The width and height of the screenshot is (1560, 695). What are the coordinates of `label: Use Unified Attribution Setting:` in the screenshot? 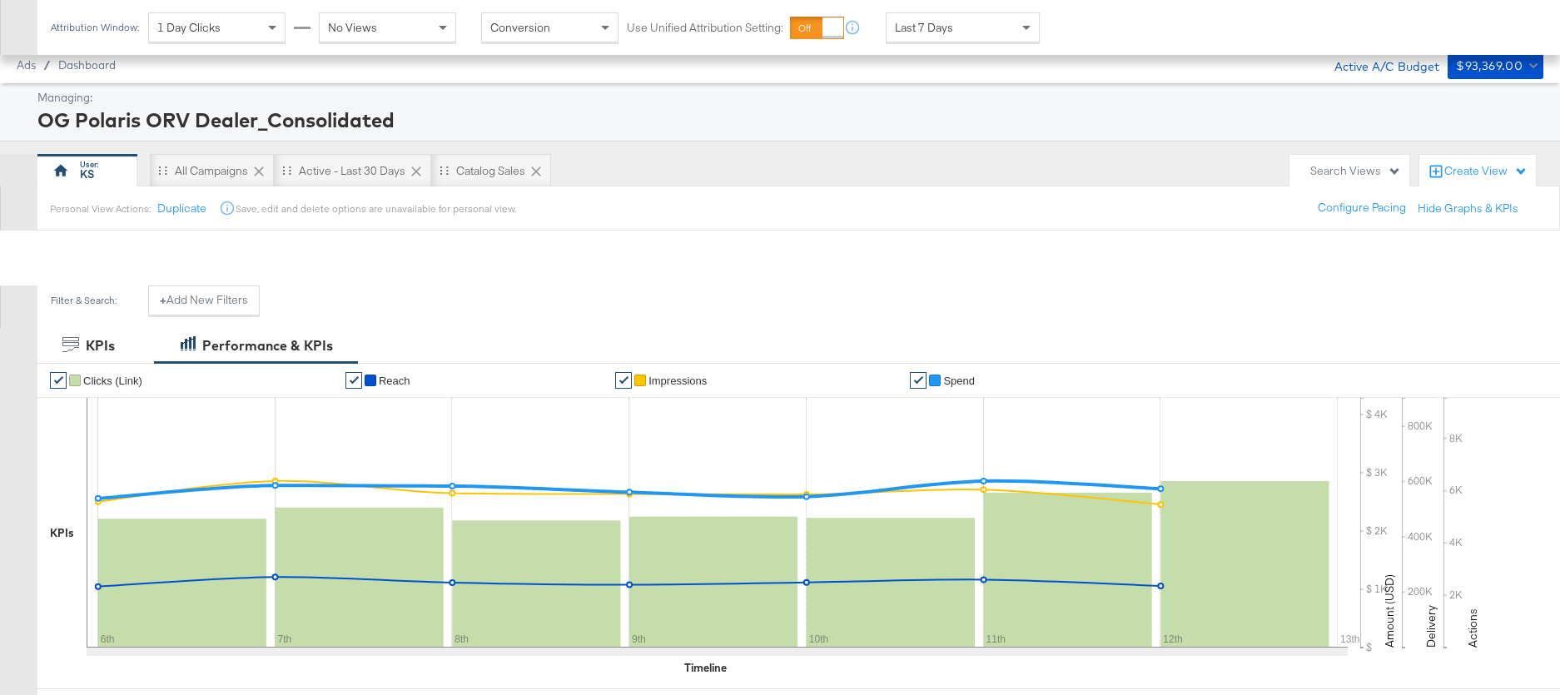 It's located at (705, 27).